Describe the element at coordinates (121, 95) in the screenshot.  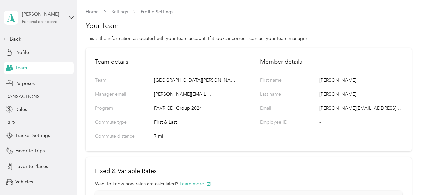
I see `p: Manager email` at that location.